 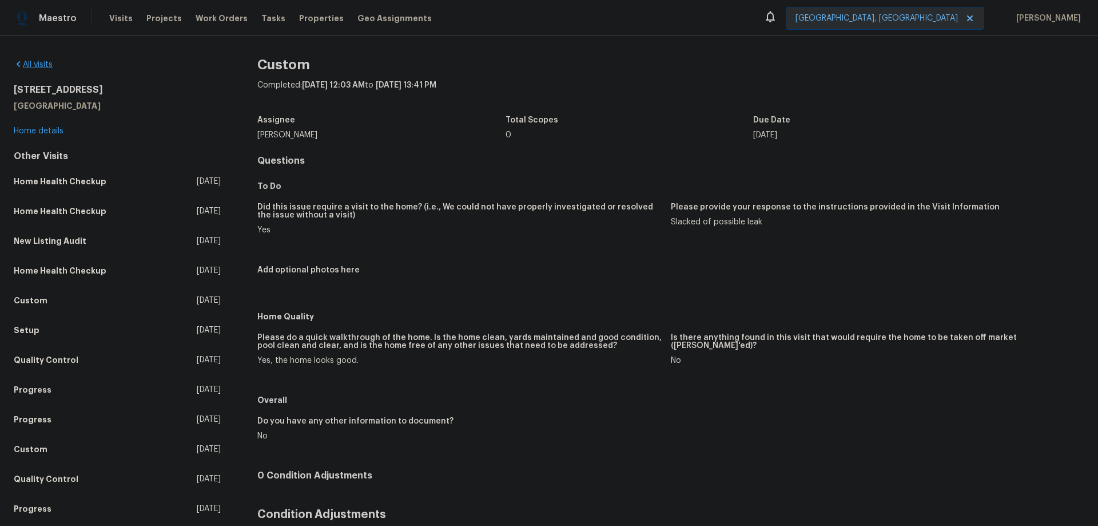 I want to click on div: Completed: to, so click(x=671, y=94).